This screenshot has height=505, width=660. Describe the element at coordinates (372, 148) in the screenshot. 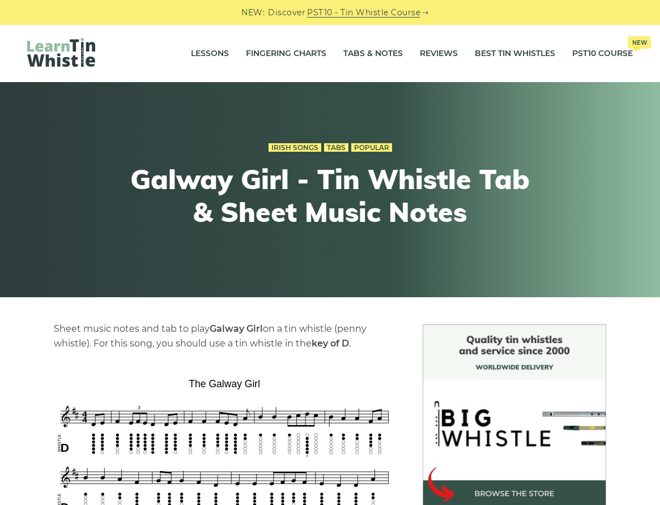

I see `a: Popular` at that location.